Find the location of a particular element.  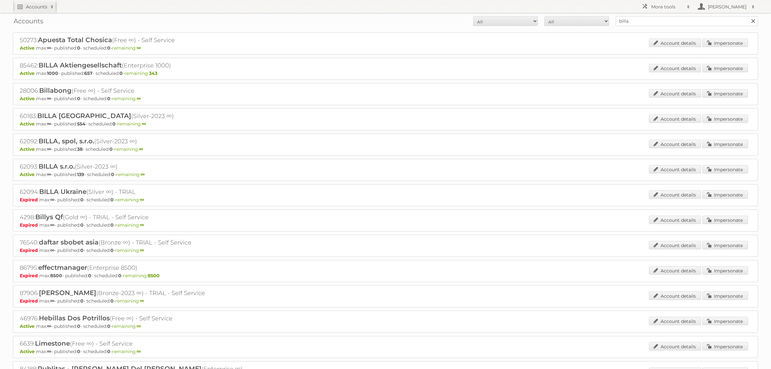

h2: 86795: (Enterprise 8500) is located at coordinates (133, 268).